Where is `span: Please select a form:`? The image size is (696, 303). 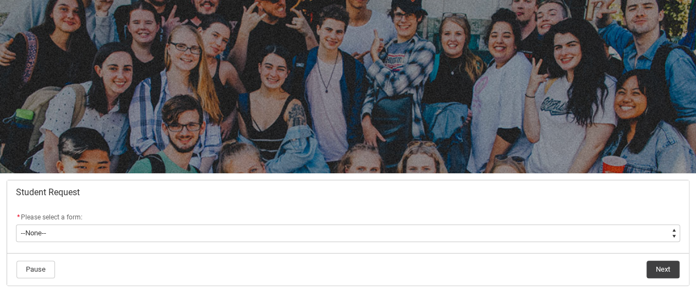
span: Please select a form: is located at coordinates (52, 217).